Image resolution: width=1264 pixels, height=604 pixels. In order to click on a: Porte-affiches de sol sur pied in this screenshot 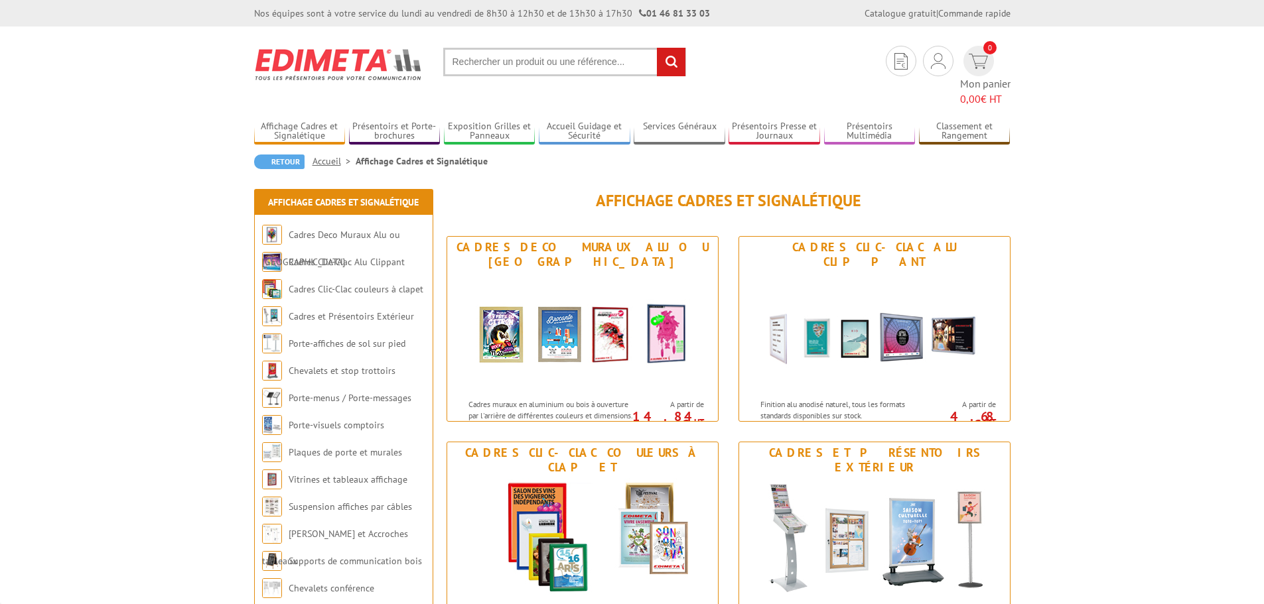, I will do `click(347, 344)`.